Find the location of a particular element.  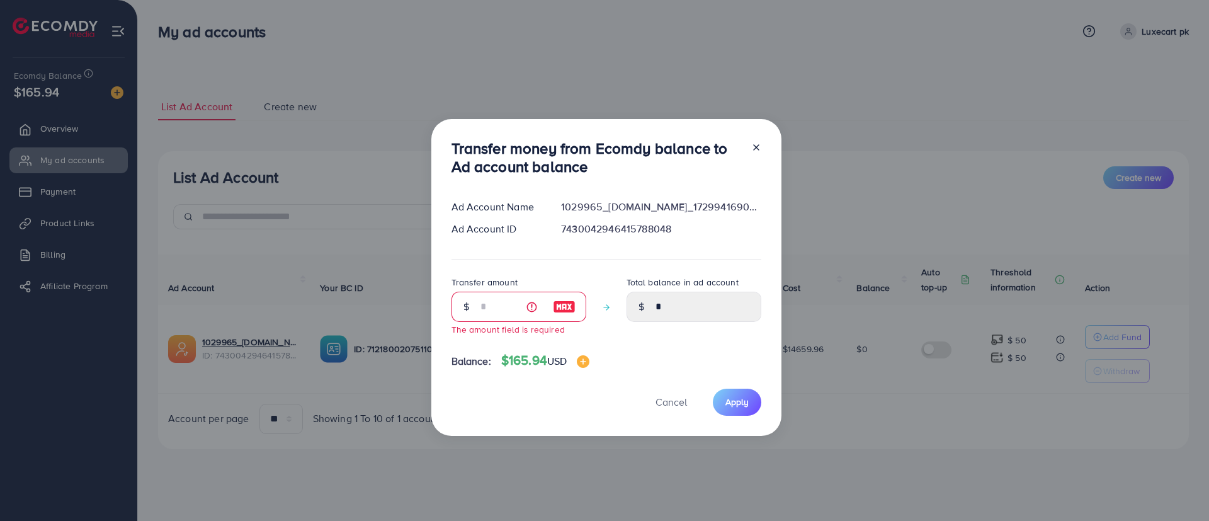

h4: $165.94 is located at coordinates (545, 360).